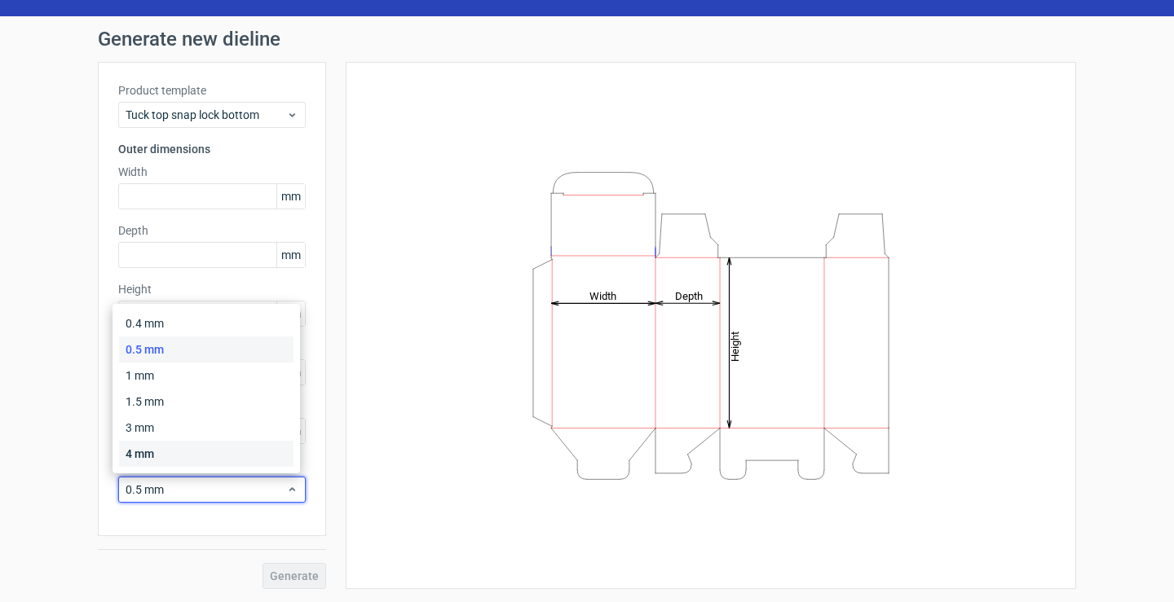 This screenshot has height=602, width=1174. What do you see at coordinates (212, 172) in the screenshot?
I see `label: Width` at bounding box center [212, 172].